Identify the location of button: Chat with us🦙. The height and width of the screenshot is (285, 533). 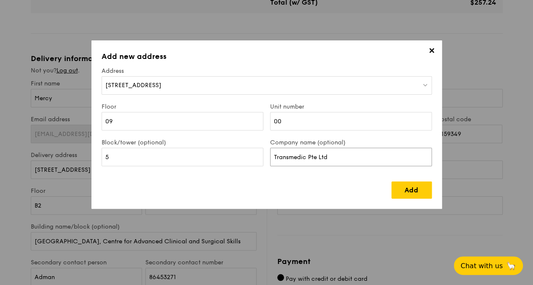
(489, 266).